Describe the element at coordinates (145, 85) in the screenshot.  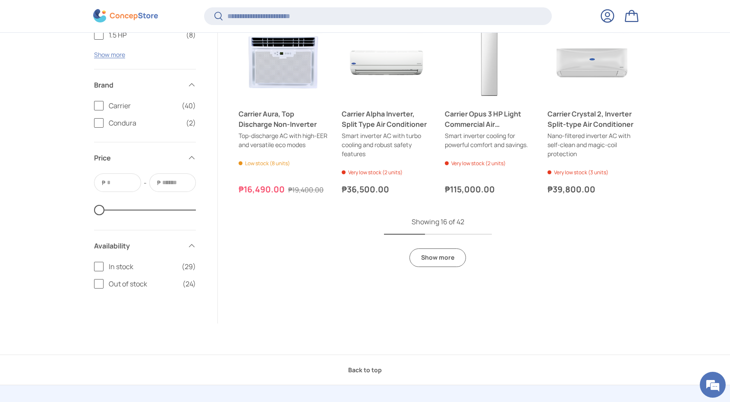
I see `summary: Brand` at that location.